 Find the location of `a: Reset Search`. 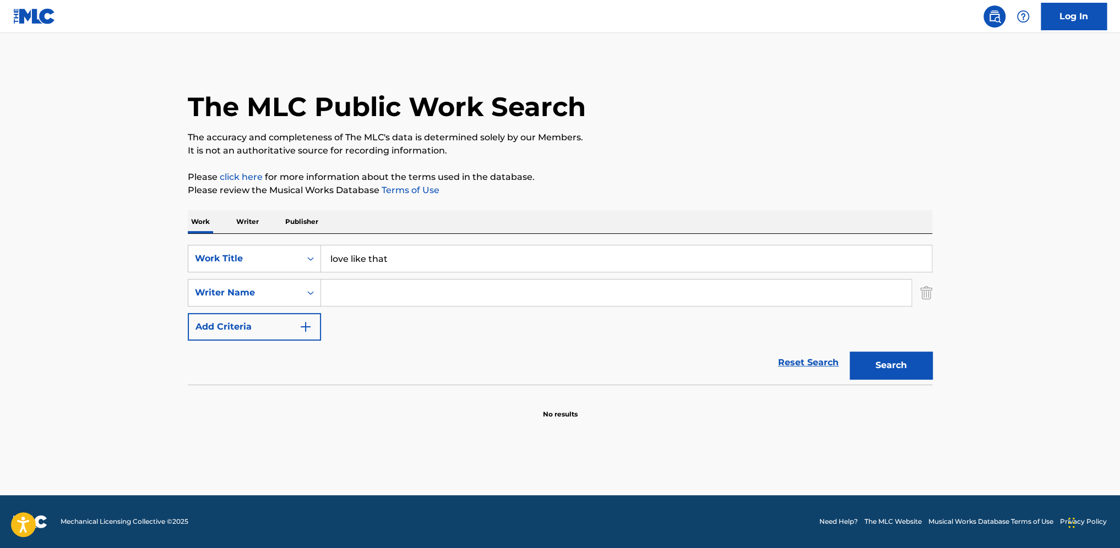

a: Reset Search is located at coordinates (808, 363).